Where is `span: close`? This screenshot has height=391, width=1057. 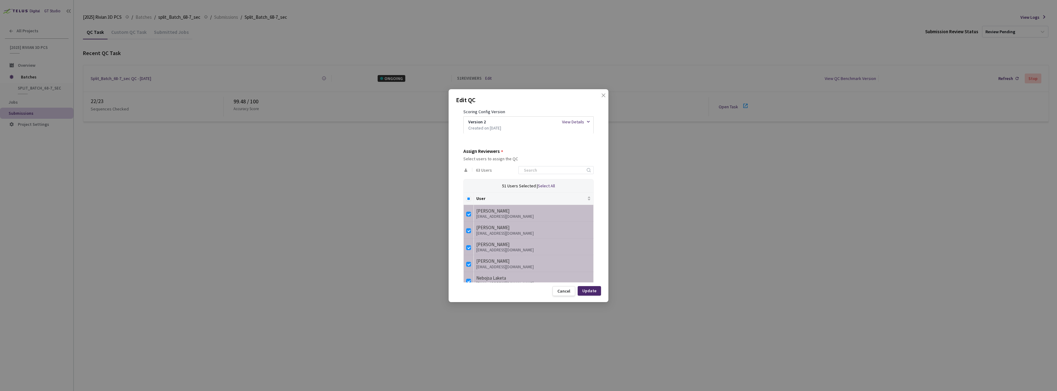
span: close is located at coordinates (603, 101).